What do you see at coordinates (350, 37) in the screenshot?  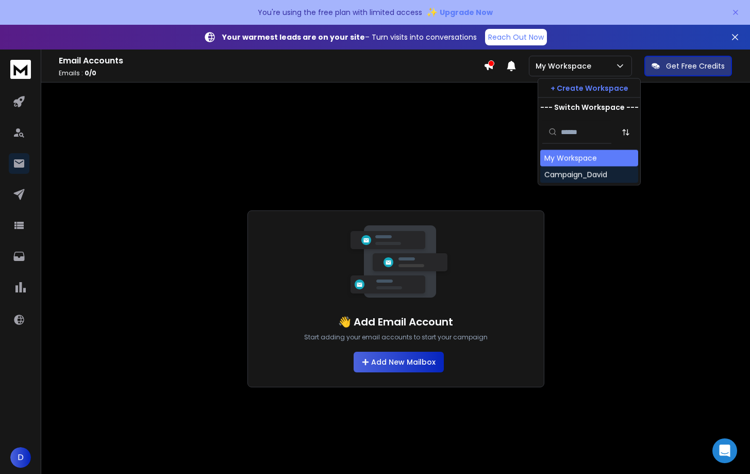 I see `p: – Turn visits into conversations` at bounding box center [350, 37].